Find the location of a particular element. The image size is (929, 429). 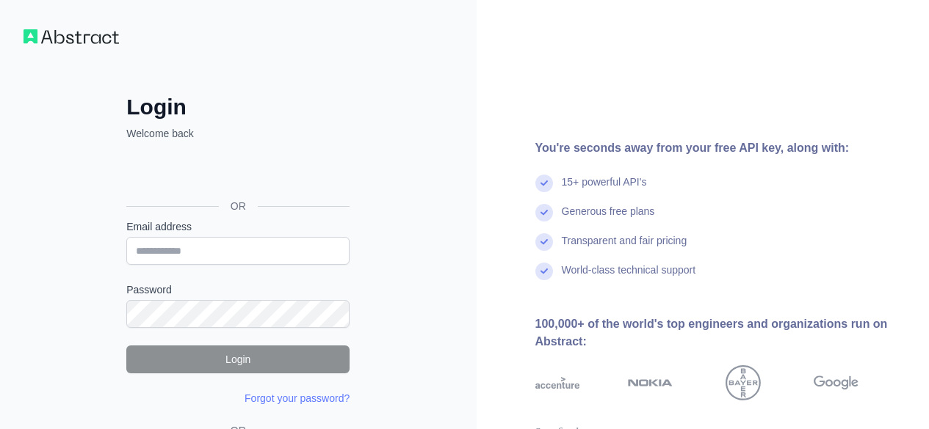

div: 100,000+ of the world's top engineers and organizations run on Abstract: is located at coordinates (720, 333).